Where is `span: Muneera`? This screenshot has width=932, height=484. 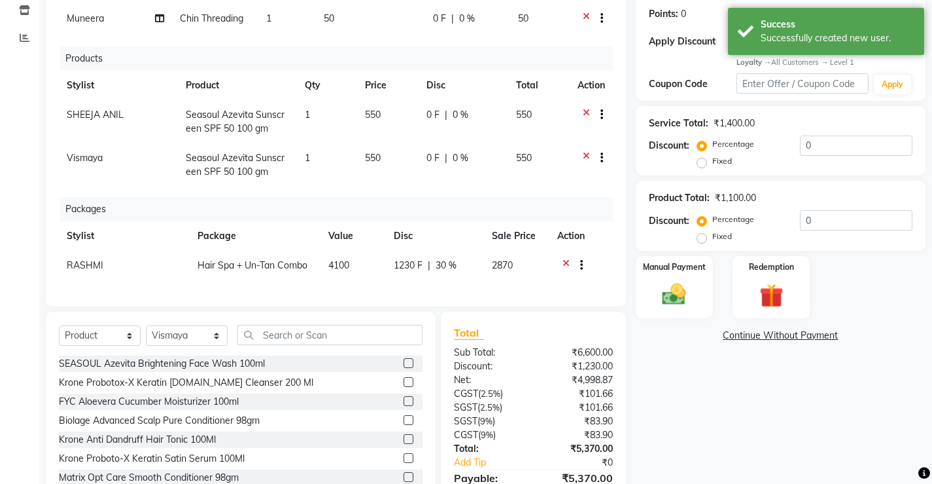 span: Muneera is located at coordinates (85, 18).